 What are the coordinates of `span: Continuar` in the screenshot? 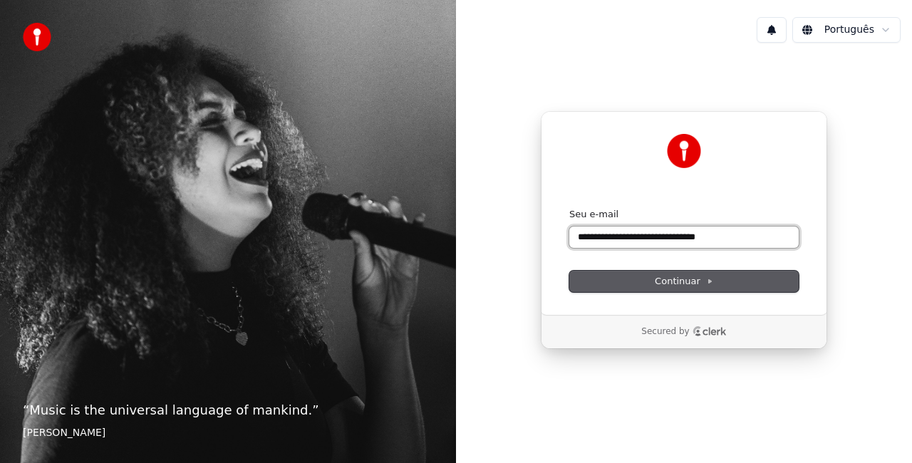 It's located at (684, 282).